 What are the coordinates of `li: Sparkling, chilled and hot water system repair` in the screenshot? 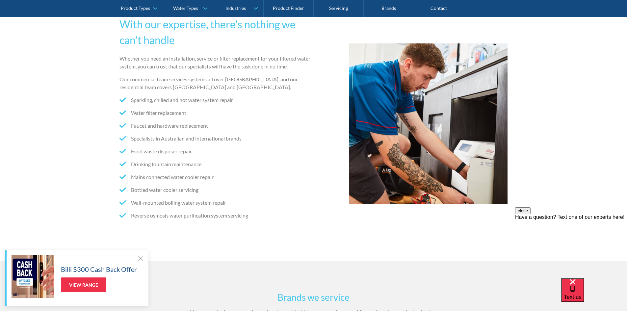 It's located at (215, 100).